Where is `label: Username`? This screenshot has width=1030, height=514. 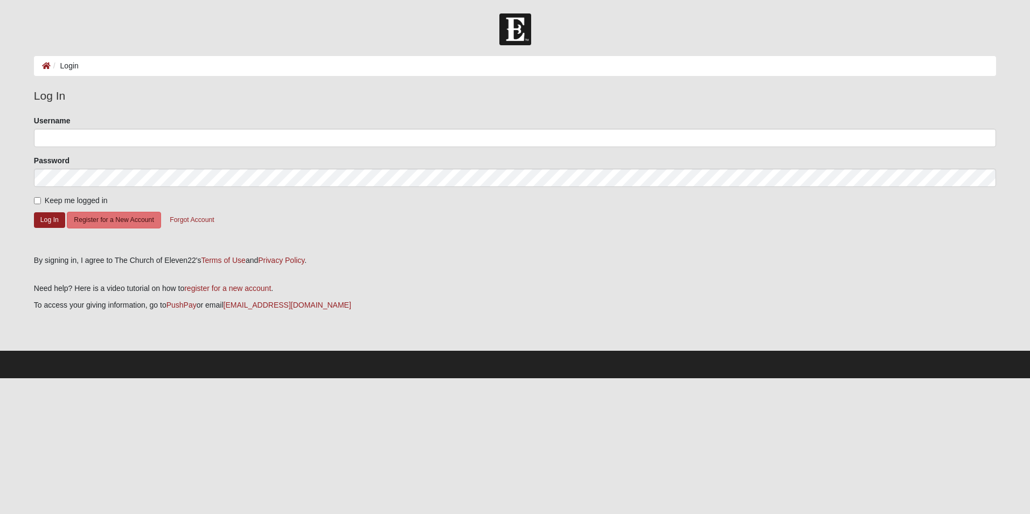
label: Username is located at coordinates (52, 121).